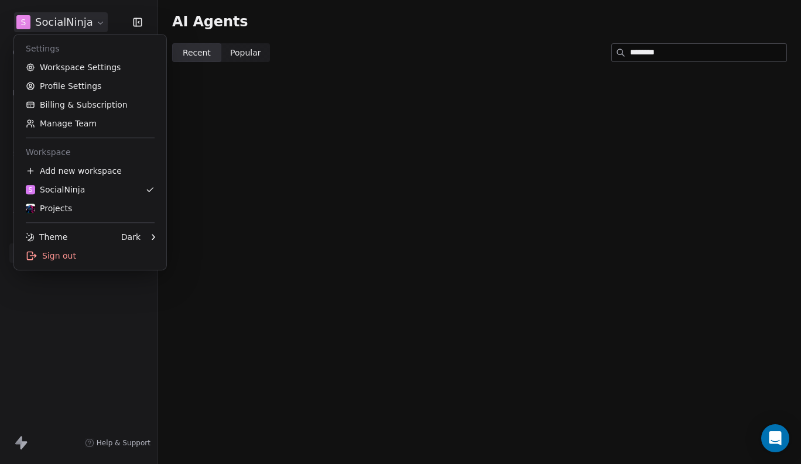  I want to click on a: Manage Team, so click(90, 124).